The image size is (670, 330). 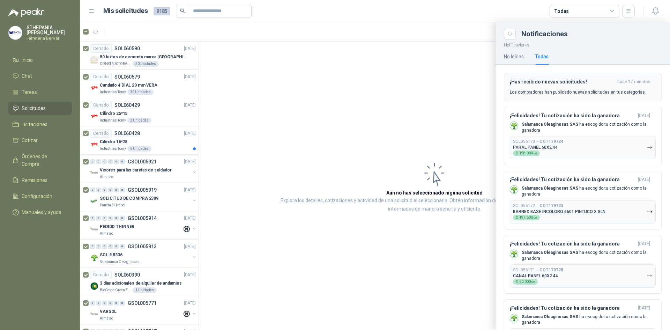 What do you see at coordinates (29, 92) in the screenshot?
I see `span: Tareas` at bounding box center [29, 92].